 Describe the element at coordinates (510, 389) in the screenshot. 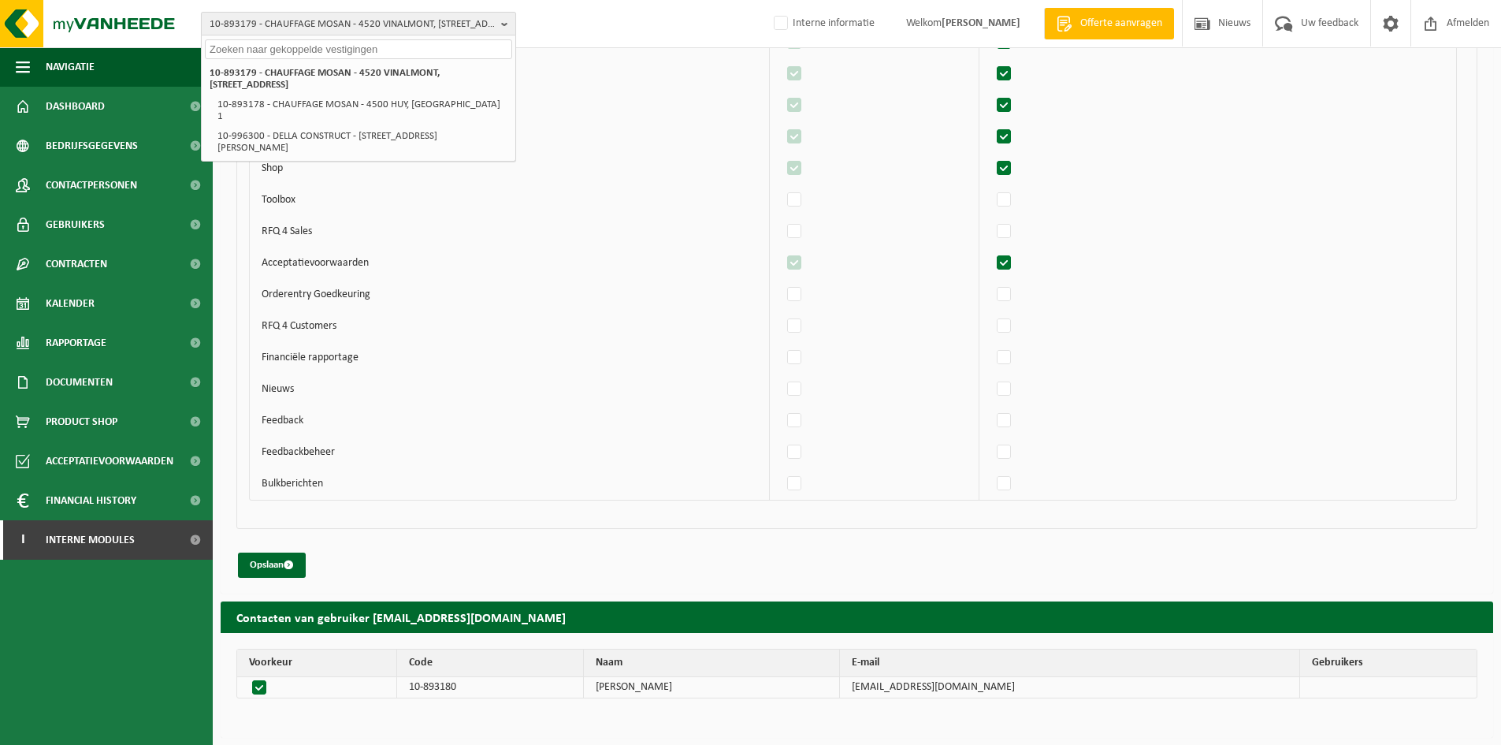

I see `td: Nieuws` at that location.